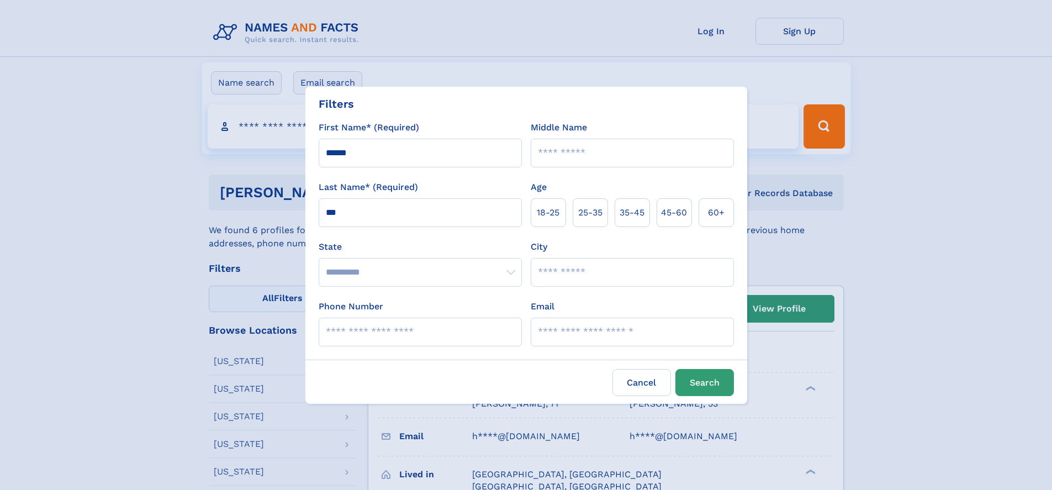 The image size is (1052, 490). What do you see at coordinates (642, 382) in the screenshot?
I see `label: Cancel` at bounding box center [642, 382].